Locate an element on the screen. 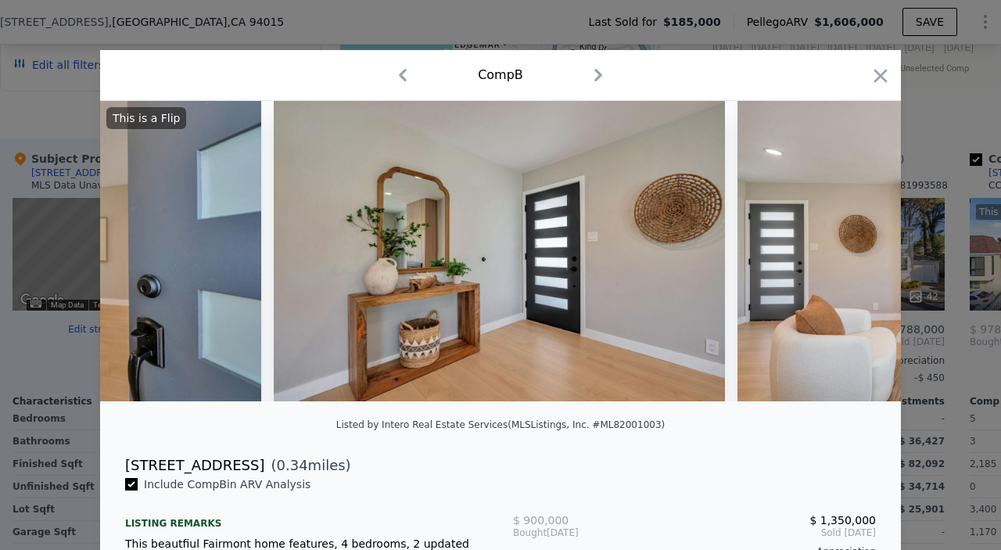  span: Bought is located at coordinates (529, 533).